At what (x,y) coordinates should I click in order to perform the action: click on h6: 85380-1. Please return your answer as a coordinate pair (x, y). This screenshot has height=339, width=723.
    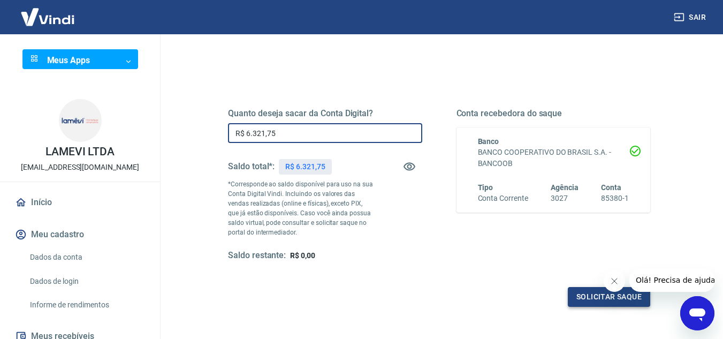
    Looking at the image, I should click on (615, 198).